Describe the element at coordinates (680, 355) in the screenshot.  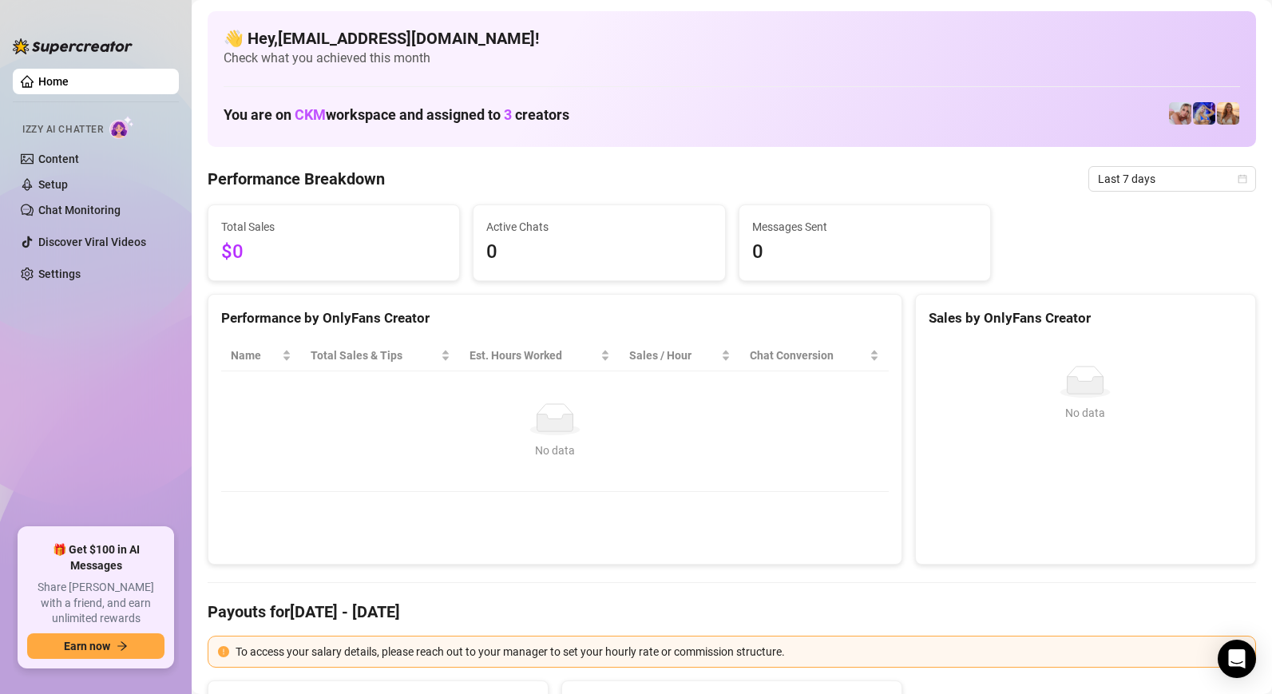
I see `th: Sales / Hour` at that location.